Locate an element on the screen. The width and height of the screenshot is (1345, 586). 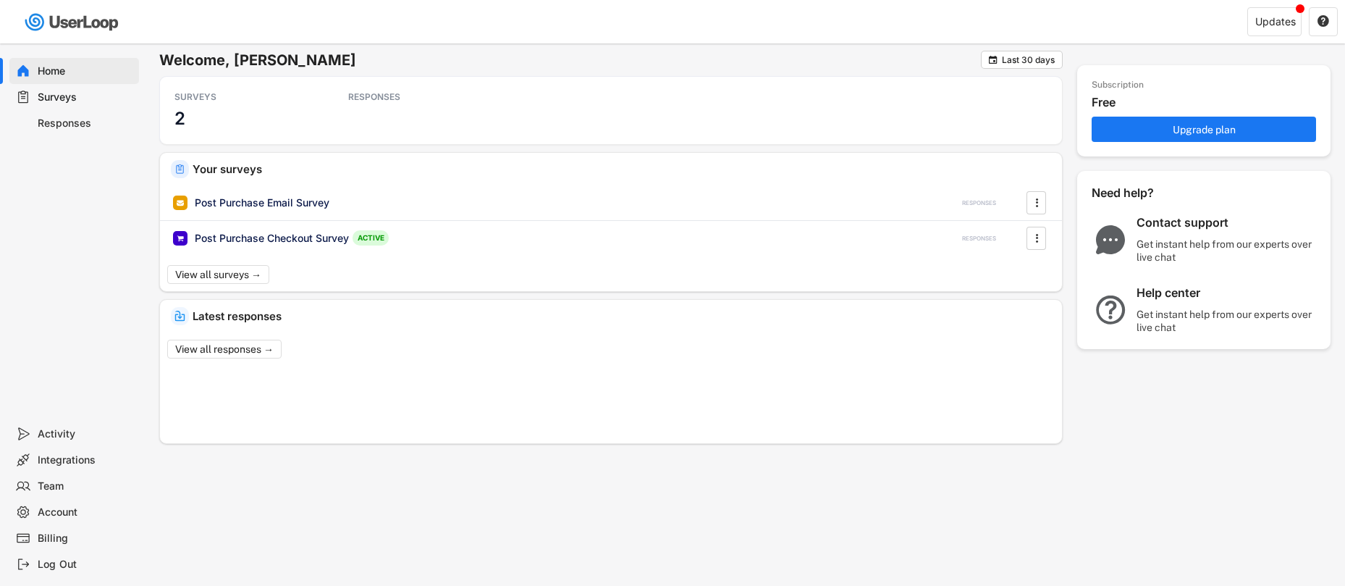
img: userloop-logo-01.svg is located at coordinates (72, 22).